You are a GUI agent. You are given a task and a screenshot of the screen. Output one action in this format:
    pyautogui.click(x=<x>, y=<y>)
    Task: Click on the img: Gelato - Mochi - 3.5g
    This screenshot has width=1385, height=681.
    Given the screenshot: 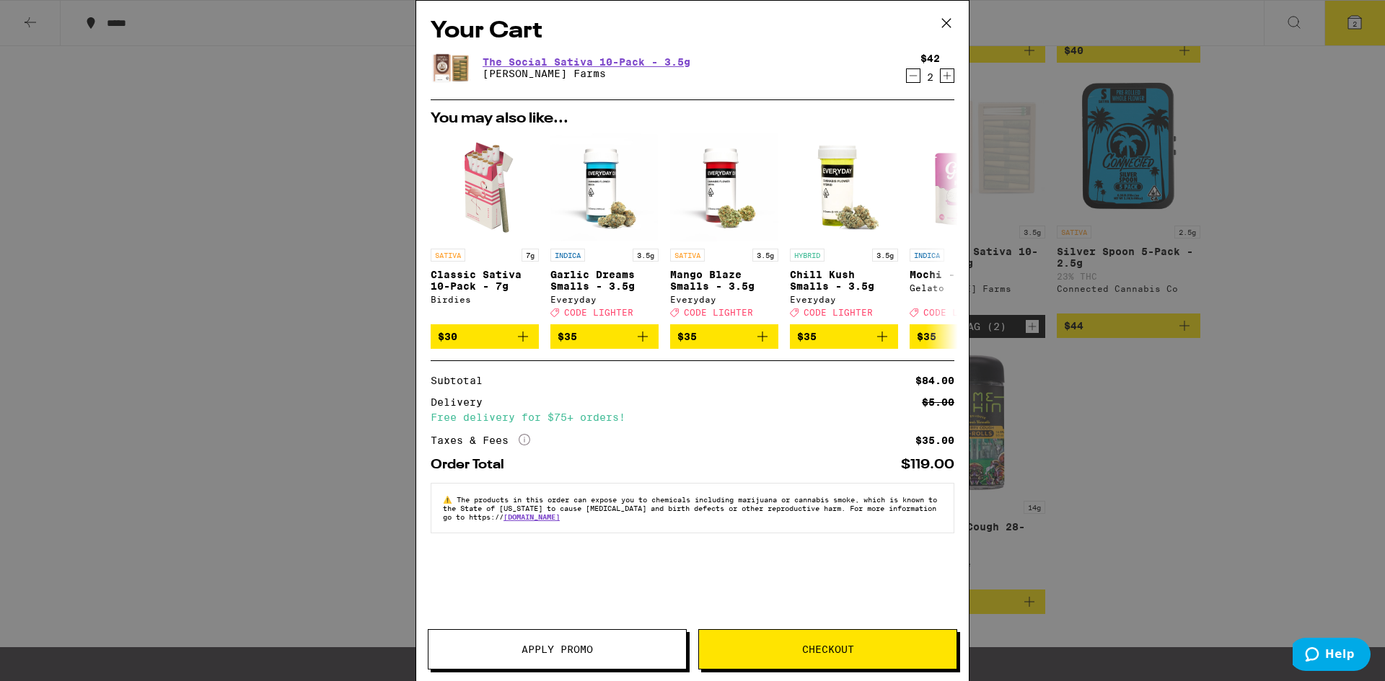 What is the action you would take?
    pyautogui.click(x=963, y=187)
    